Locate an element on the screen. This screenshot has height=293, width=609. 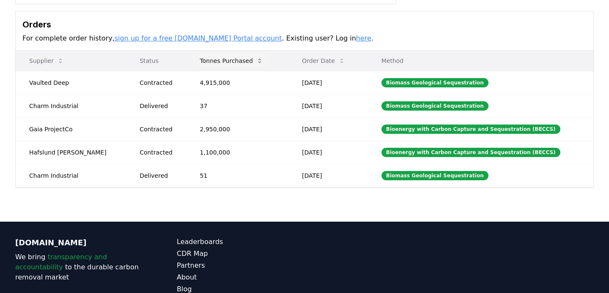
p: For complete order history, . Existing user? Log in . is located at coordinates (304, 38).